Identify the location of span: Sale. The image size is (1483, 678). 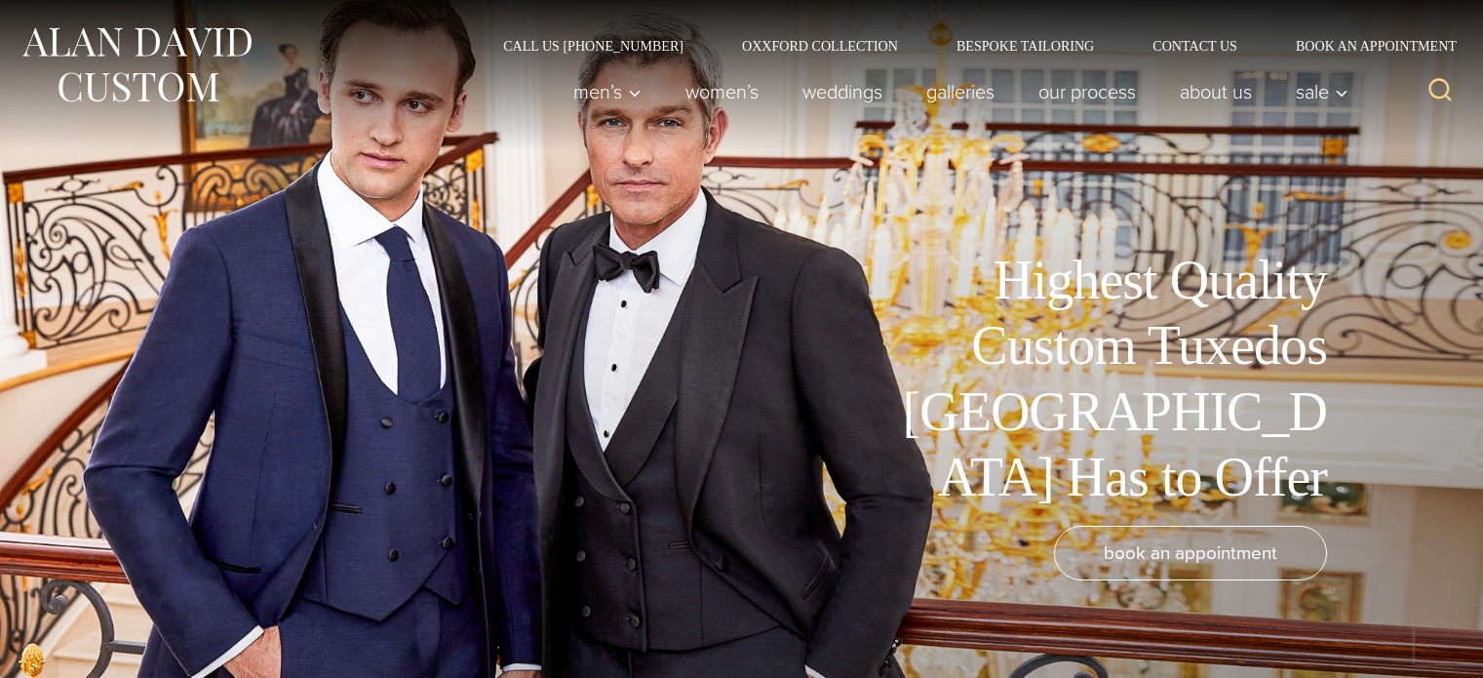
(1322, 92).